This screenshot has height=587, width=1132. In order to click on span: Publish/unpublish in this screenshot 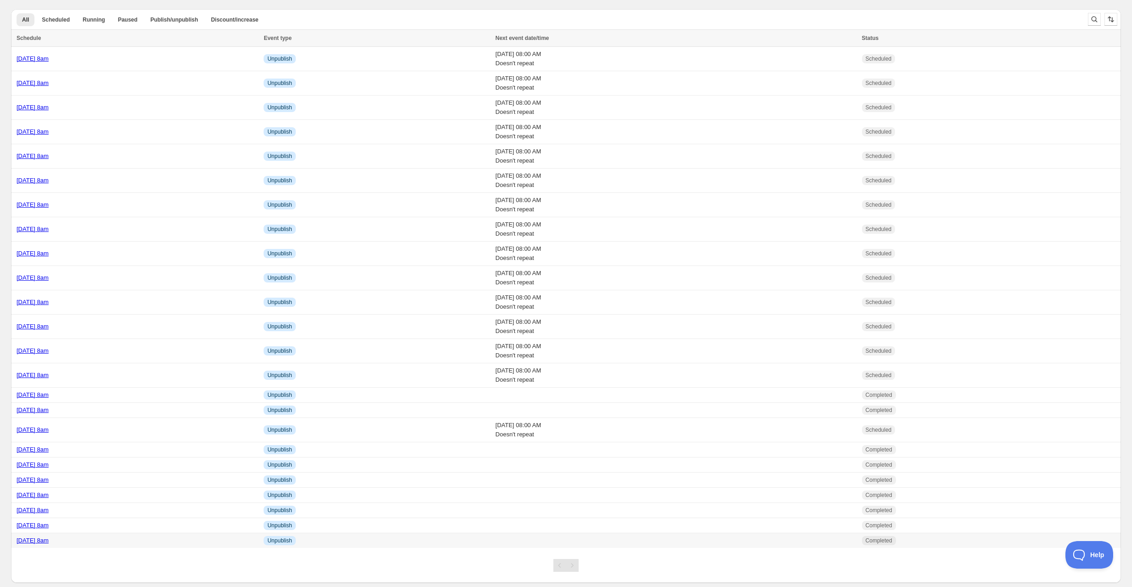, I will do `click(174, 20)`.